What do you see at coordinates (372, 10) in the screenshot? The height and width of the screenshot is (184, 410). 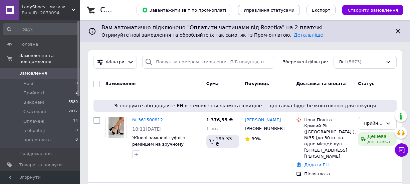 I see `button: Створити замовлення` at bounding box center [372, 10].